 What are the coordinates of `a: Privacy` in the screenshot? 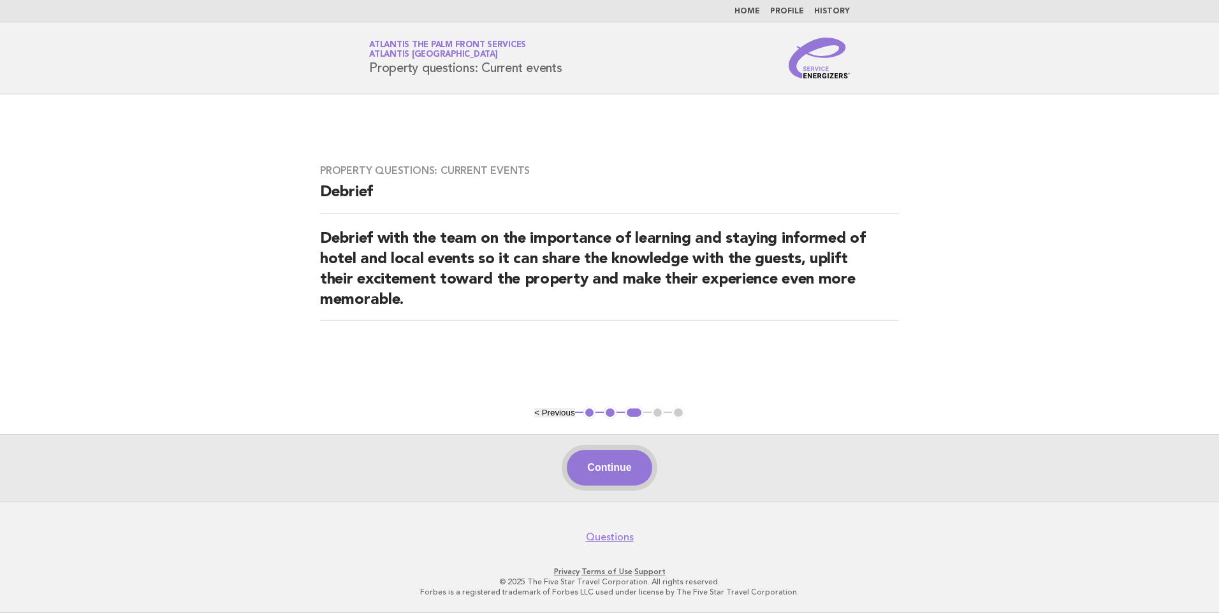 It's located at (567, 572).